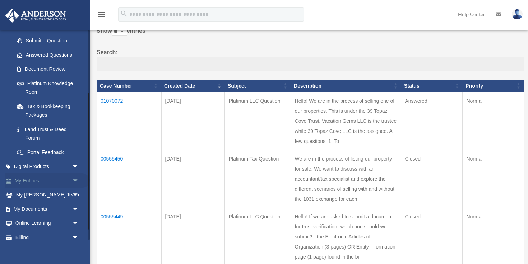  What do you see at coordinates (101, 15) in the screenshot?
I see `a: menu` at bounding box center [101, 15].